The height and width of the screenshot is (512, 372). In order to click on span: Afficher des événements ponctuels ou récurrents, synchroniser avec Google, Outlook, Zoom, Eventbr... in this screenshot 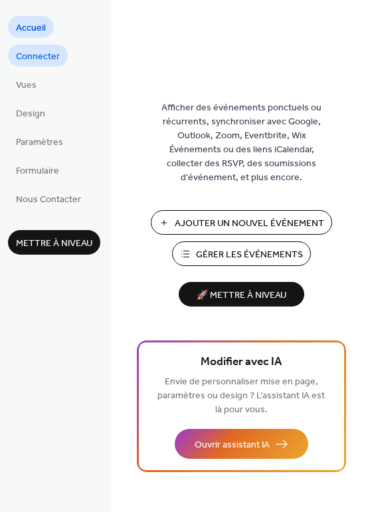, I will do `click(242, 143)`.